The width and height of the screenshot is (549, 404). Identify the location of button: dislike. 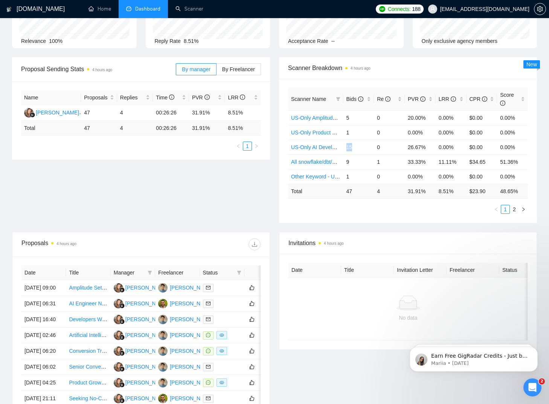
(263, 367).